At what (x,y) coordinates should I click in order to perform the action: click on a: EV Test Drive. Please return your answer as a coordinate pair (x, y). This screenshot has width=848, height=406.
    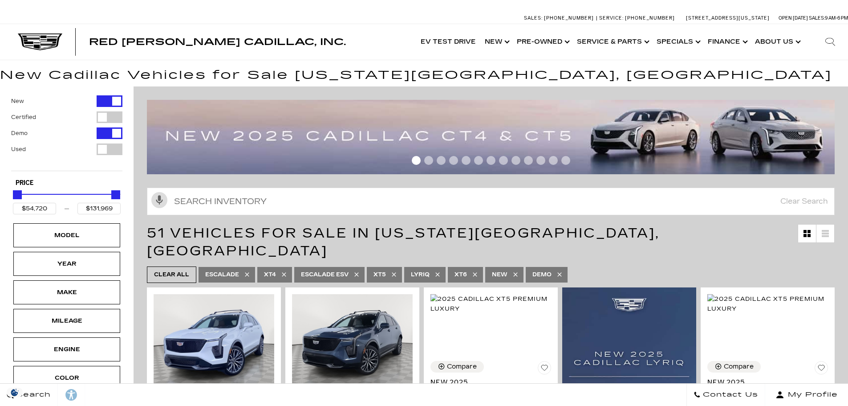
    Looking at the image, I should click on (448, 42).